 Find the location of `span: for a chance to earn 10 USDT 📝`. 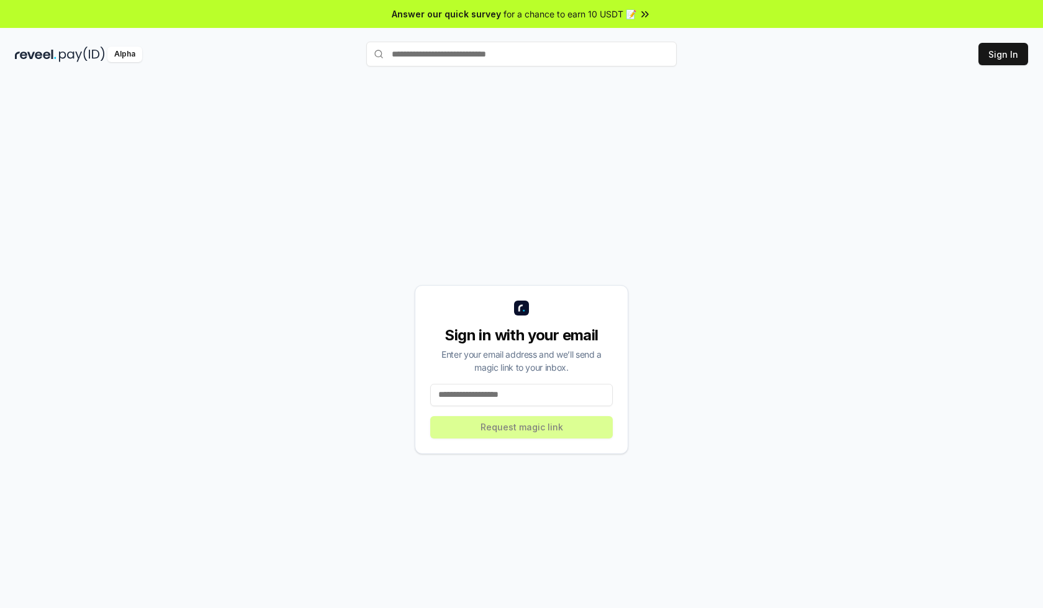

span: for a chance to earn 10 USDT 📝 is located at coordinates (570, 14).